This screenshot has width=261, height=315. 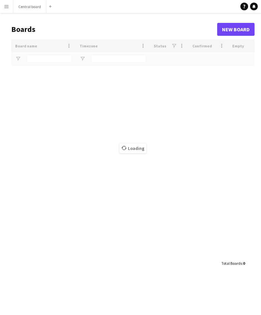 What do you see at coordinates (236, 29) in the screenshot?
I see `a: New Board` at bounding box center [236, 29].